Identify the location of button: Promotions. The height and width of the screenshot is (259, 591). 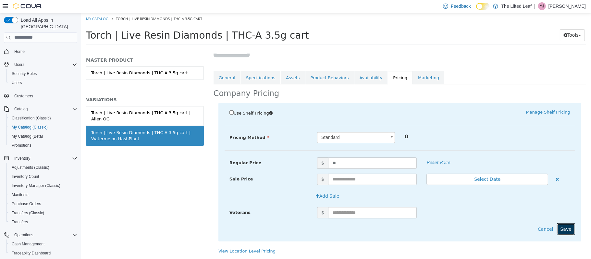
(43, 145).